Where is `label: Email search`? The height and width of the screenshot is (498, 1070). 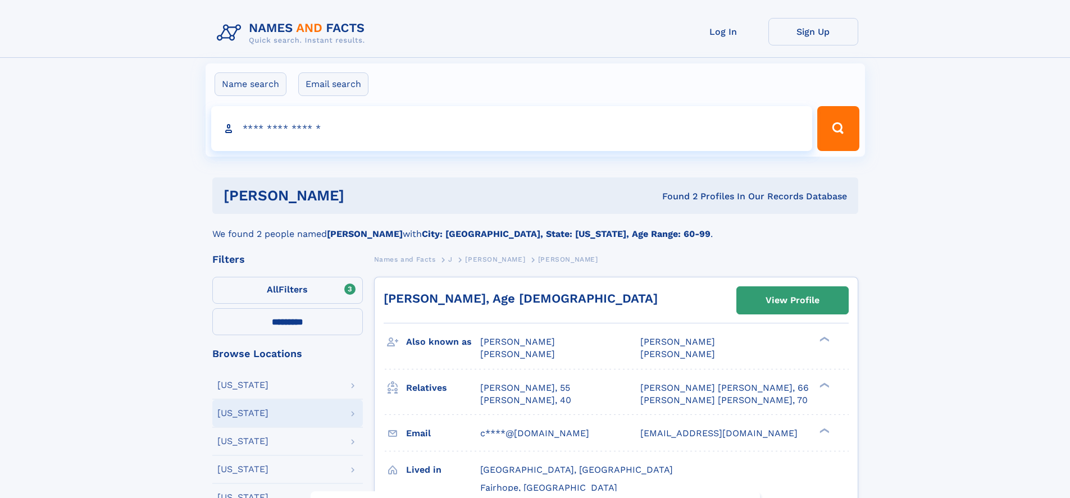 label: Email search is located at coordinates (333, 84).